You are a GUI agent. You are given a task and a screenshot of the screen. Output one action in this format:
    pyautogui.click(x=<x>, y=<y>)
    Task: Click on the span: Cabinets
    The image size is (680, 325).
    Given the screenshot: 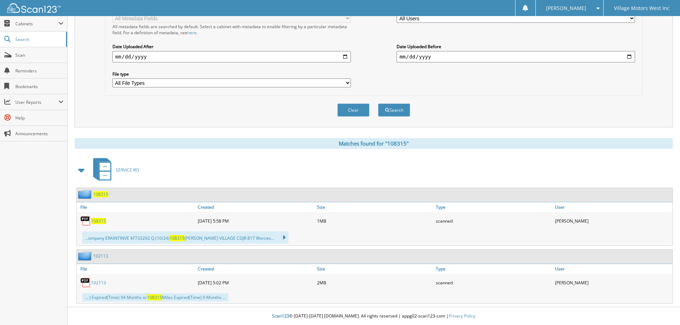 What is the action you would take?
    pyautogui.click(x=37, y=24)
    